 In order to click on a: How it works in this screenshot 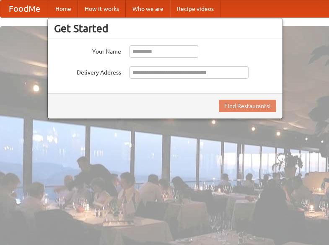, I will do `click(102, 9)`.